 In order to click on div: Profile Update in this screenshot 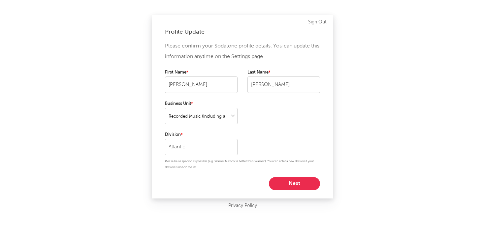, I will do `click(243, 32)`.